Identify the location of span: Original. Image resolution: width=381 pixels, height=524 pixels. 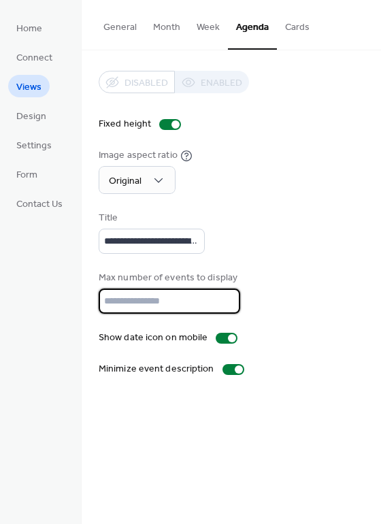
(125, 181).